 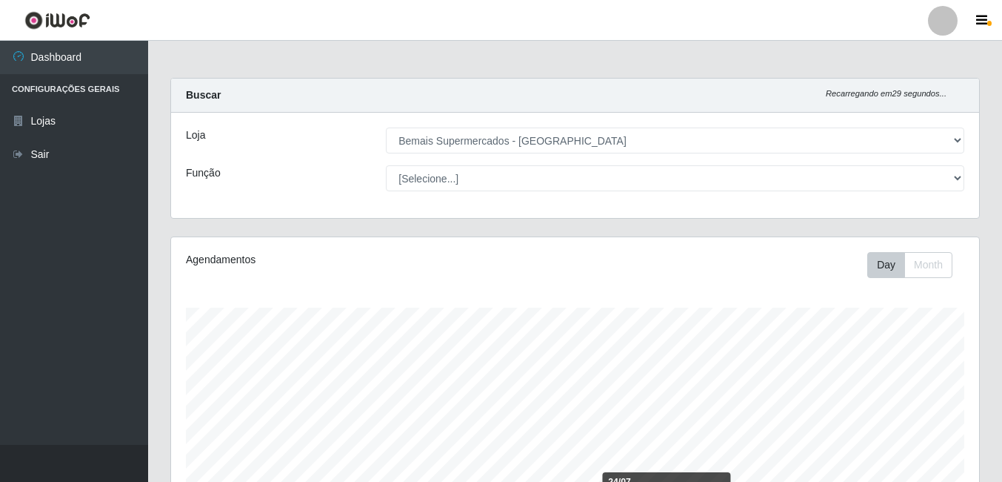 I want to click on i: Recarregando em 29 segundos..., so click(x=886, y=93).